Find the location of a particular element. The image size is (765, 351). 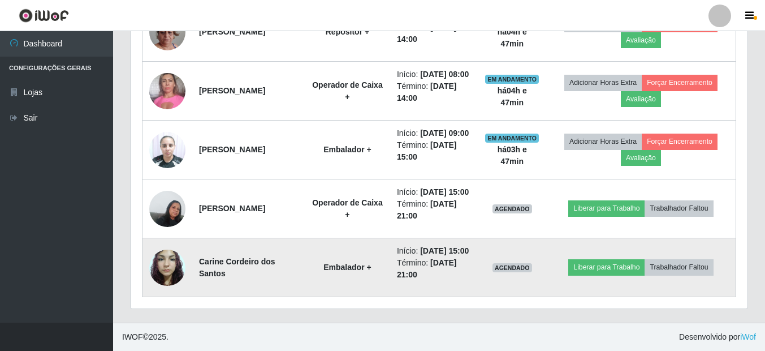

img: CoreUI Logo is located at coordinates (44, 15).